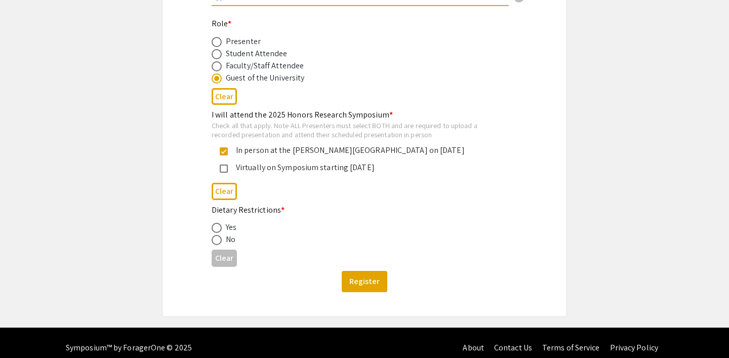  I want to click on mat-label: Role, so click(222, 23).